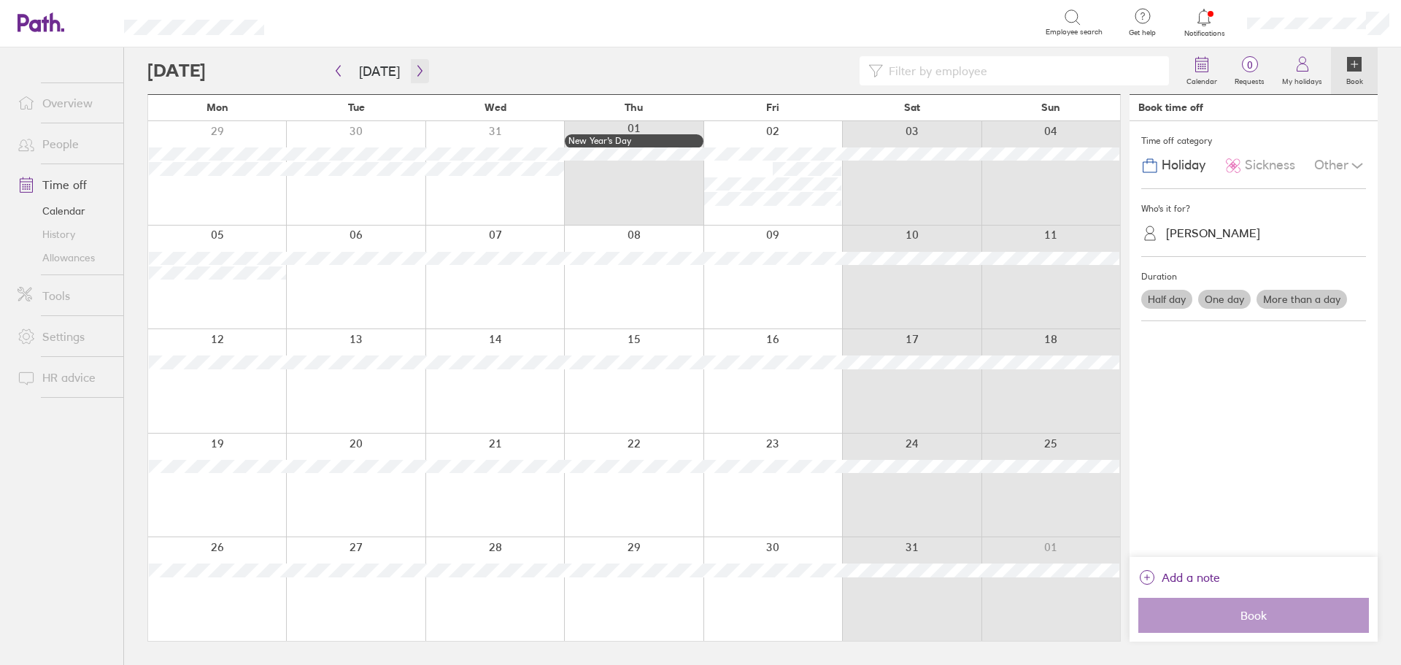 The height and width of the screenshot is (665, 1401). I want to click on a: Book, so click(1354, 71).